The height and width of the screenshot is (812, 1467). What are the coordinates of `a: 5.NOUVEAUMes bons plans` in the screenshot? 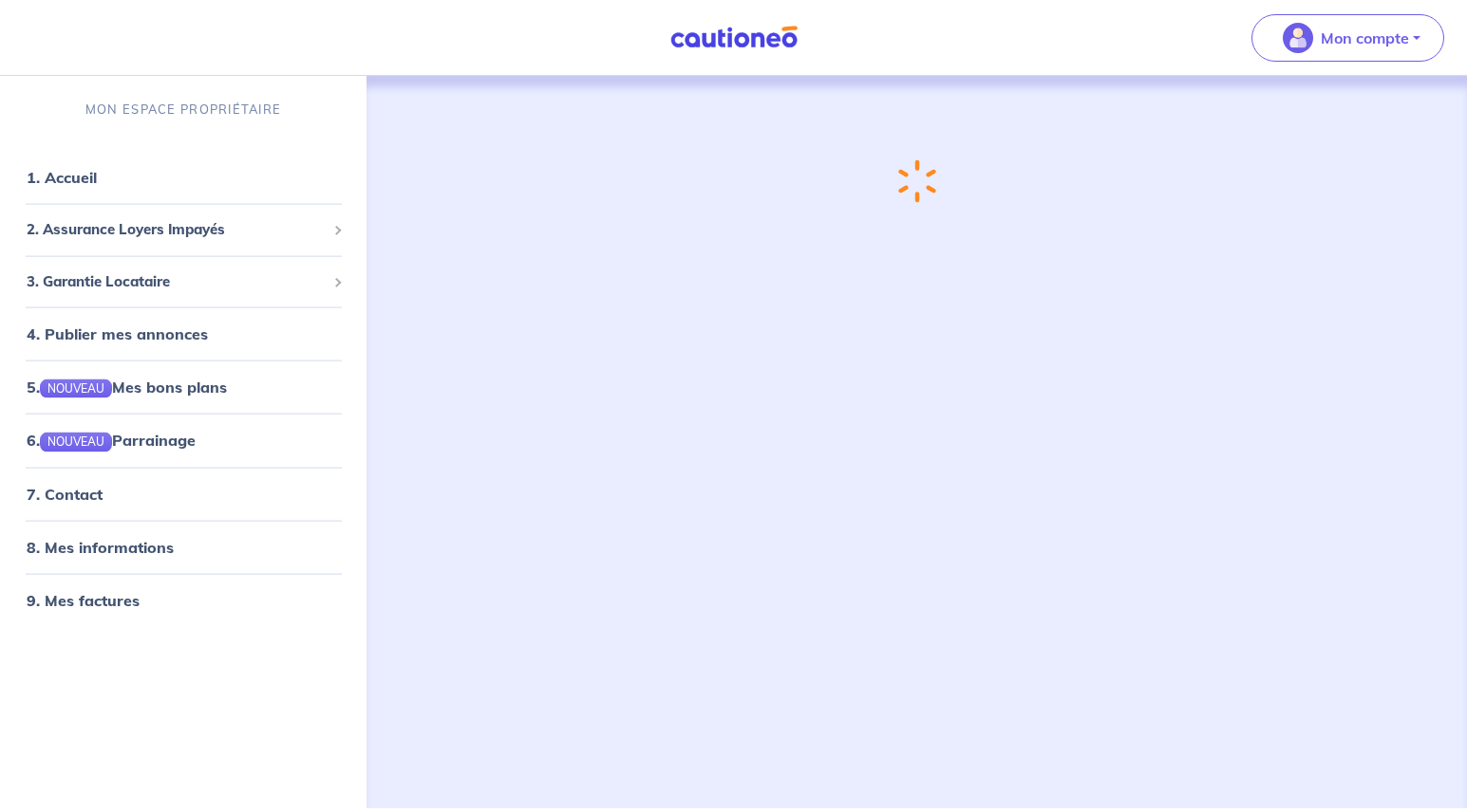 It's located at (127, 387).